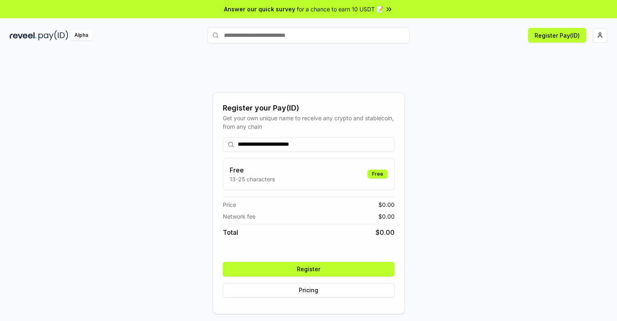 This screenshot has width=617, height=321. I want to click on button: Pricing, so click(308, 290).